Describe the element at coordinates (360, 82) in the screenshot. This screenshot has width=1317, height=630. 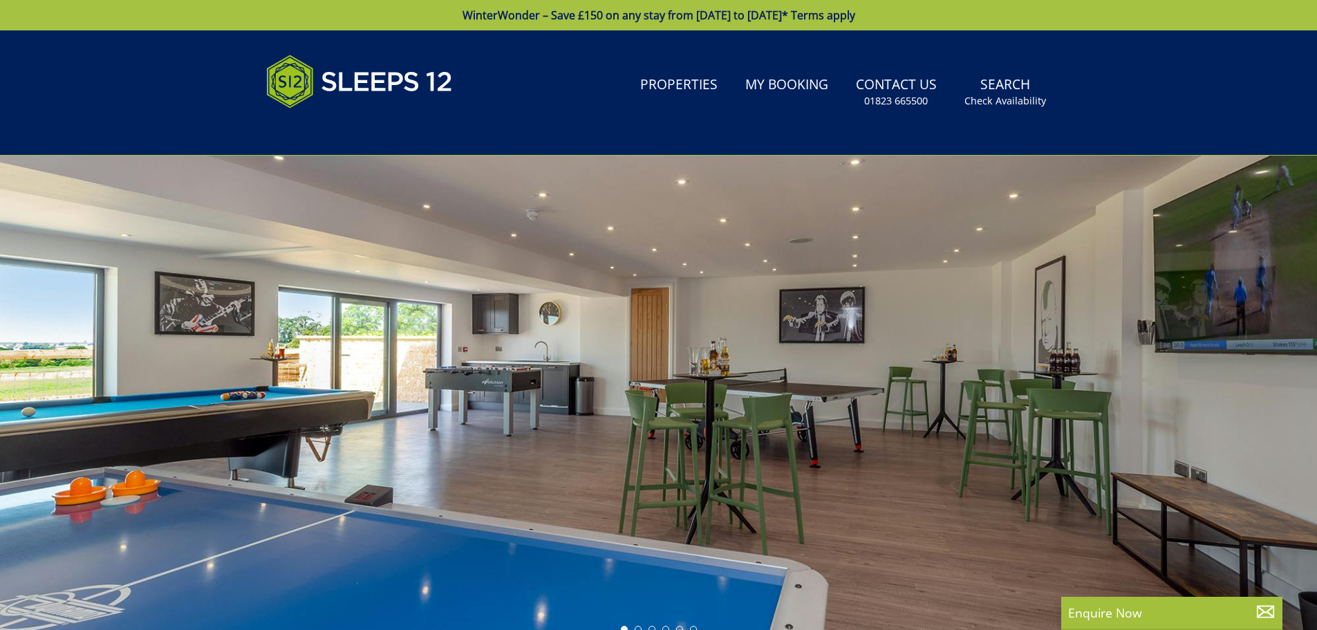
I see `img: Sleeps 12` at that location.